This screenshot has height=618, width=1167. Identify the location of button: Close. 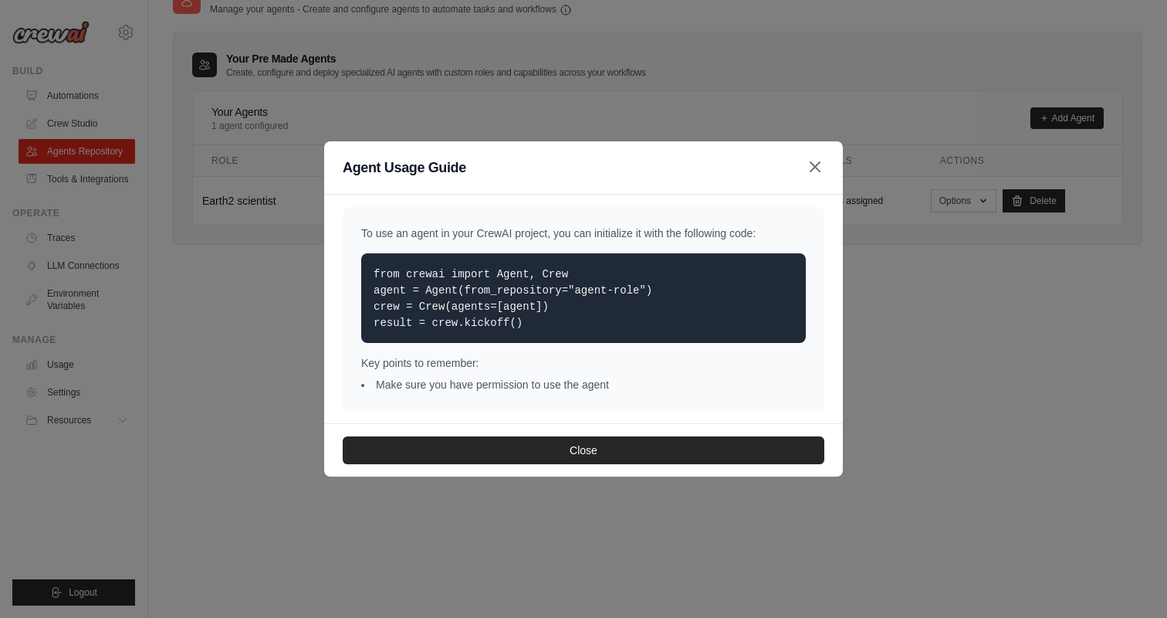
(584, 450).